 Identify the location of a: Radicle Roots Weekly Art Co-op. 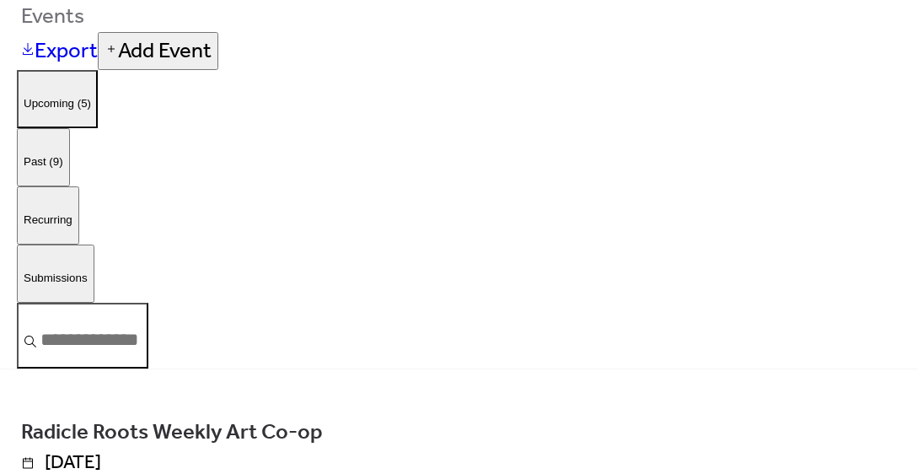
(172, 432).